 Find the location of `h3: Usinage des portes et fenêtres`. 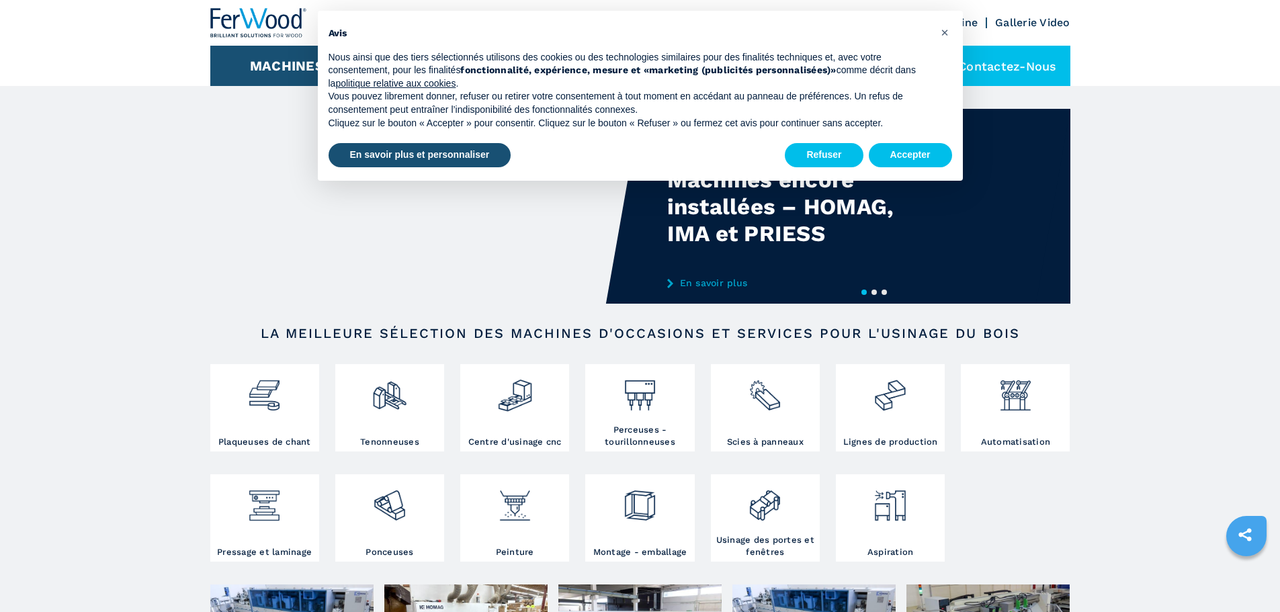

h3: Usinage des portes et fenêtres is located at coordinates (765, 546).